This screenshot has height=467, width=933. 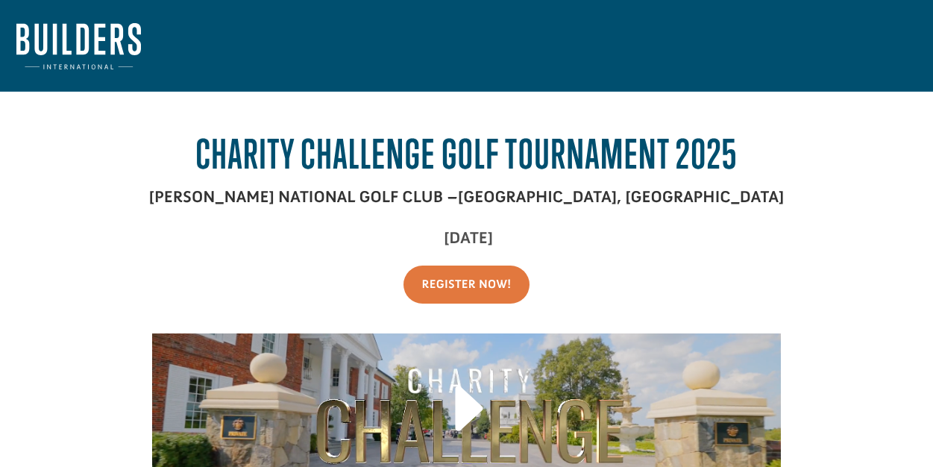 I want to click on img: Builders International, so click(x=78, y=46).